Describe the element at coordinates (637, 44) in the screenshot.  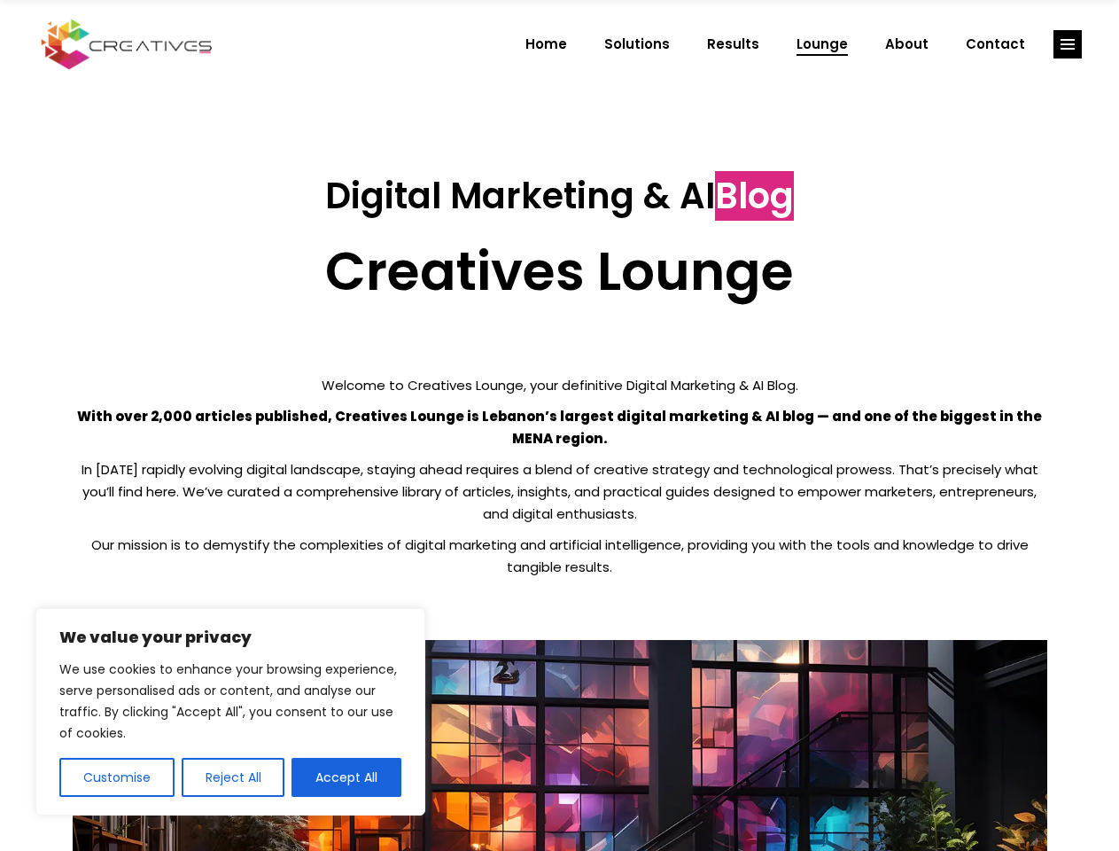
I see `a: Solutions` at that location.